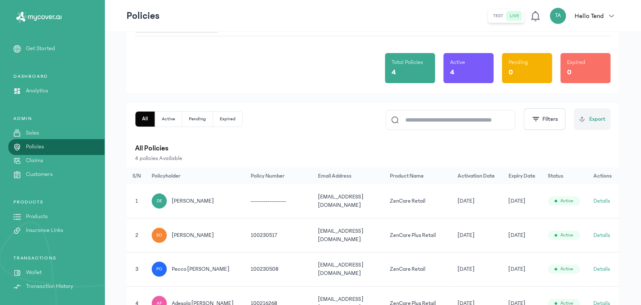 The image size is (641, 305). I want to click on p: All Policies, so click(373, 148).